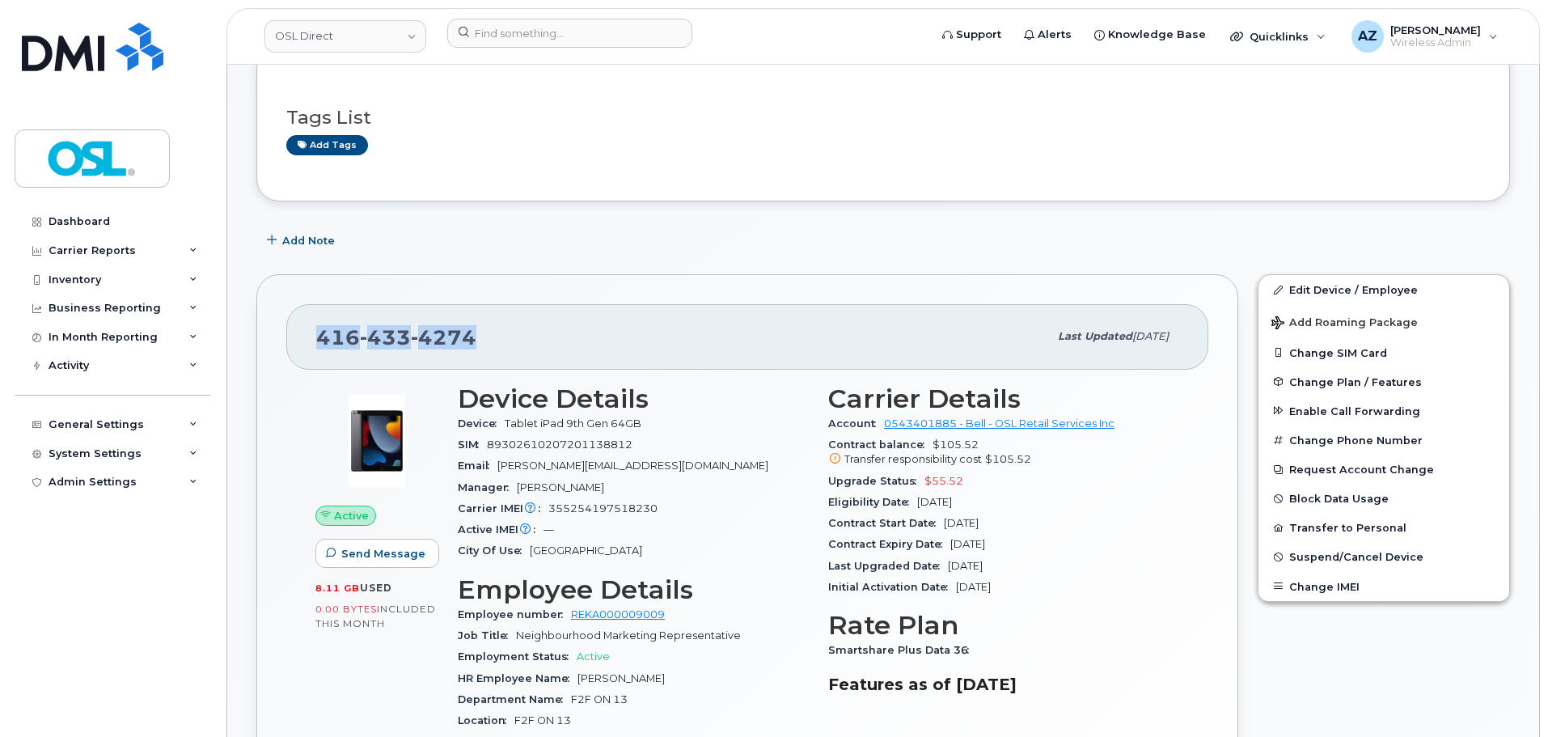 Image resolution: width=1548 pixels, height=737 pixels. I want to click on span: 89302610207201138812, so click(560, 444).